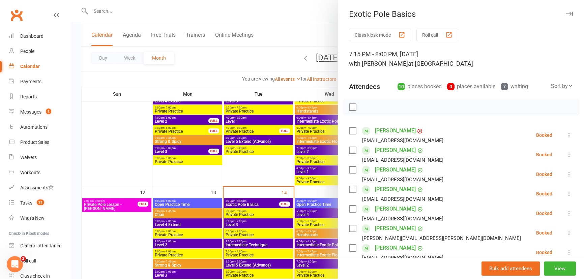 Image resolution: width=584 pixels, height=279 pixels. What do you see at coordinates (40, 173) in the screenshot?
I see `a: Workouts` at bounding box center [40, 173].